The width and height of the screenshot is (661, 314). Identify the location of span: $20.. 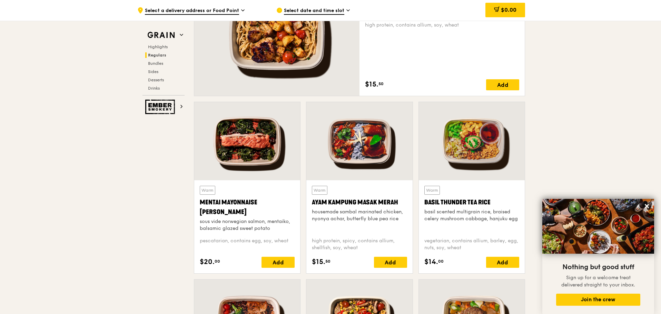
(207, 262).